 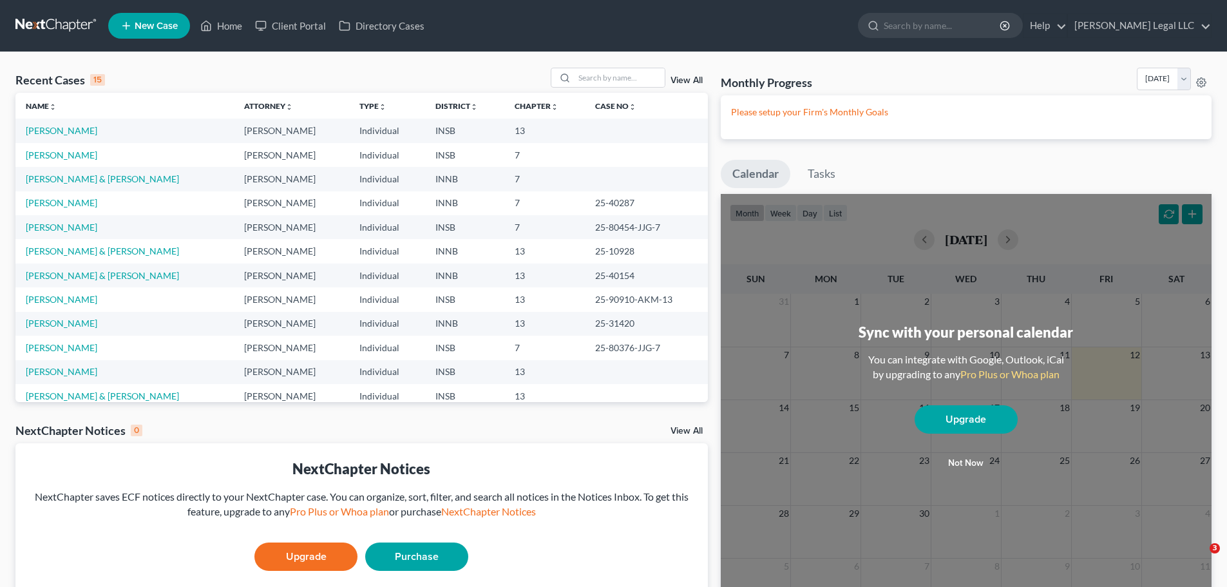 I want to click on td: 25-80376-JJG-7, so click(x=646, y=347).